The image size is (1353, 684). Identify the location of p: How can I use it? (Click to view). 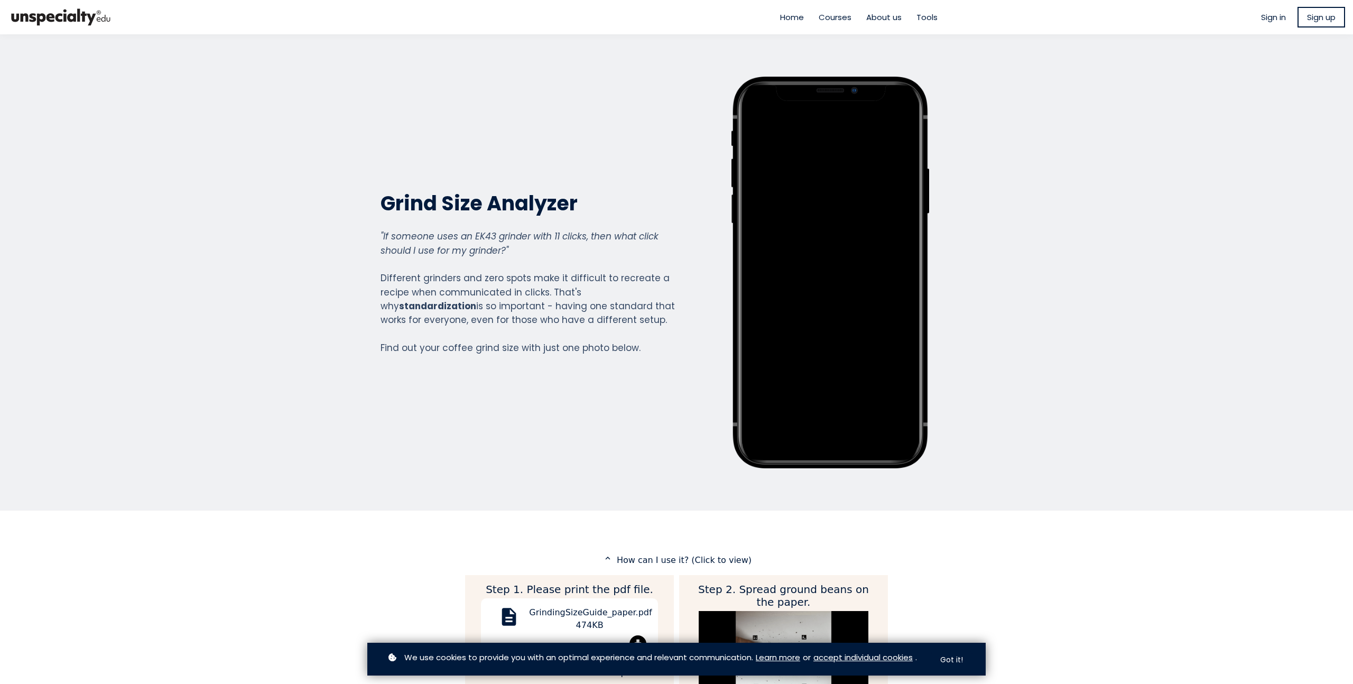
(676, 560).